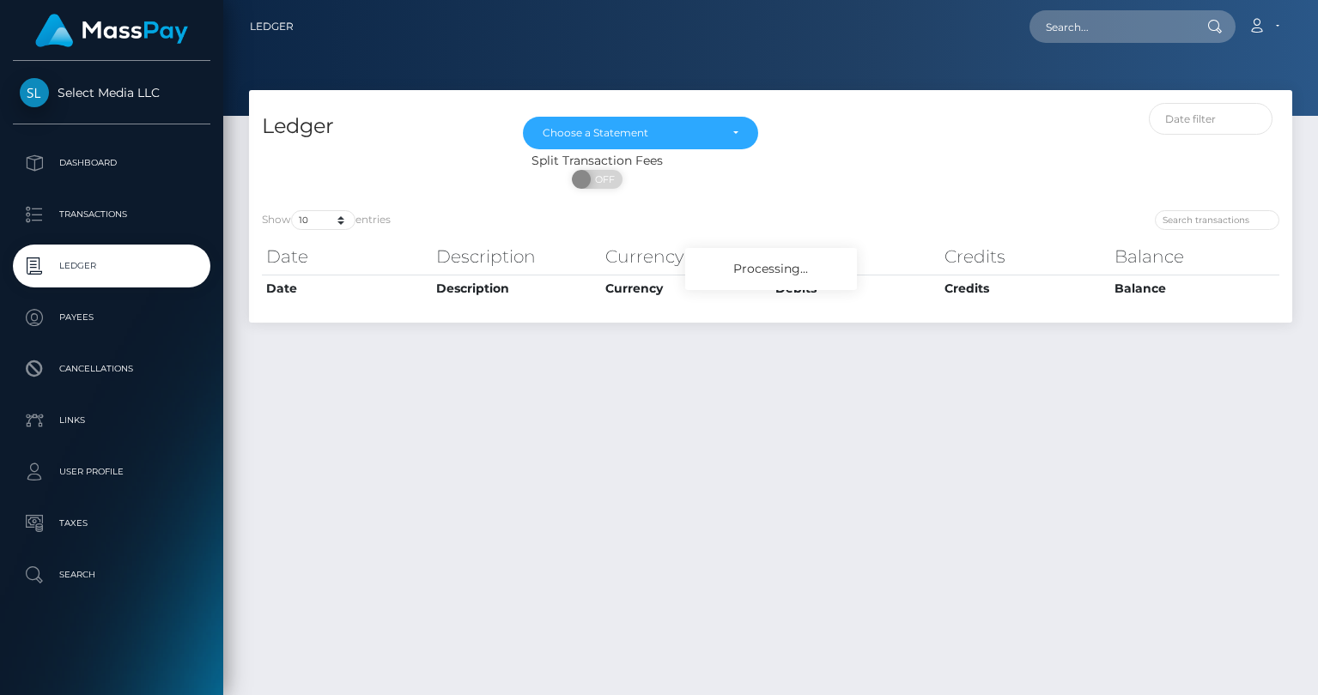  What do you see at coordinates (112, 421) in the screenshot?
I see `p: Links` at bounding box center [112, 421].